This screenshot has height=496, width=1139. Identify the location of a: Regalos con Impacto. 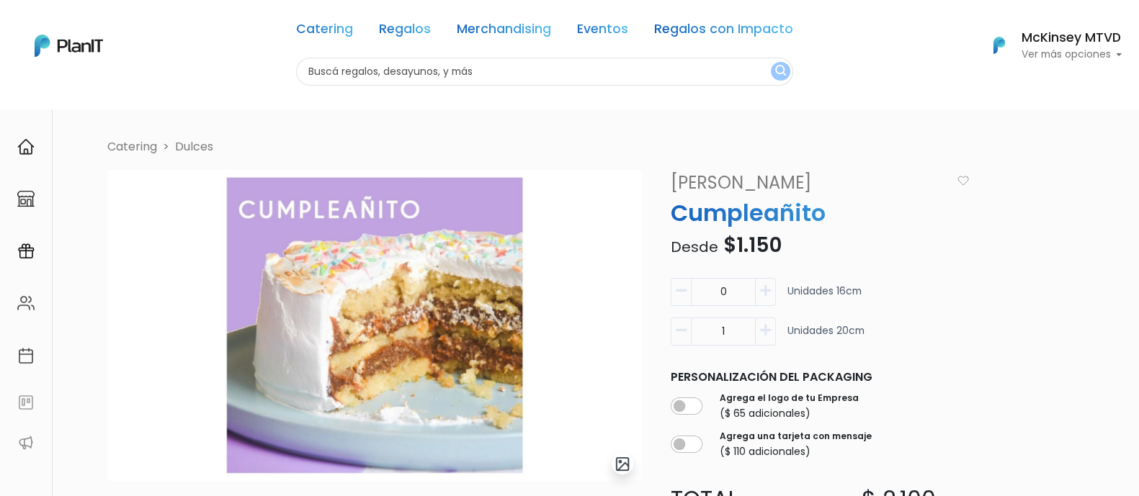
(723, 32).